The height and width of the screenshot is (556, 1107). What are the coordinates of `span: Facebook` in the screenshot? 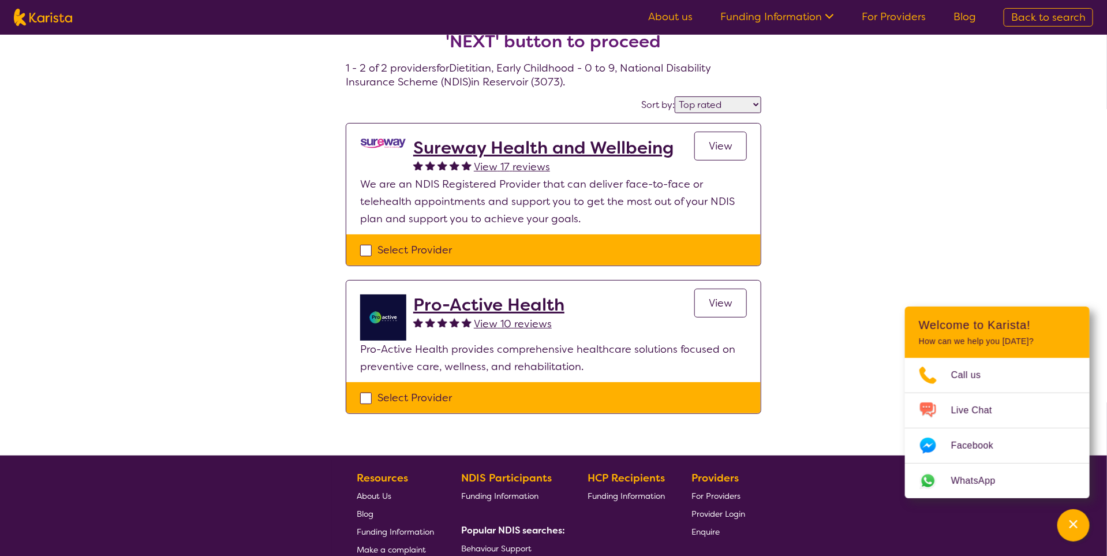 It's located at (979, 446).